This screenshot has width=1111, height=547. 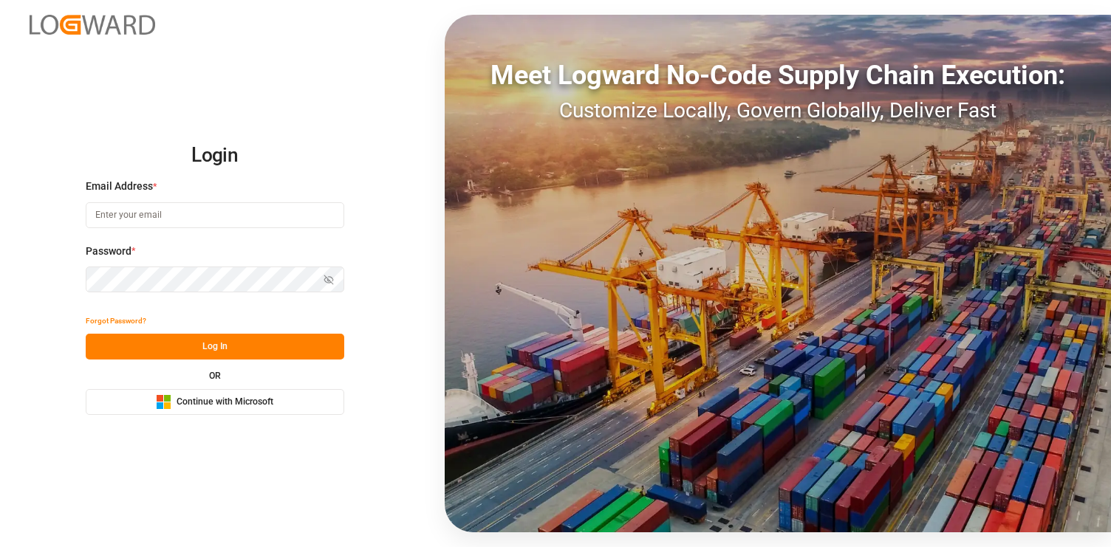 What do you see at coordinates (215, 156) in the screenshot?
I see `h2: Login` at bounding box center [215, 156].